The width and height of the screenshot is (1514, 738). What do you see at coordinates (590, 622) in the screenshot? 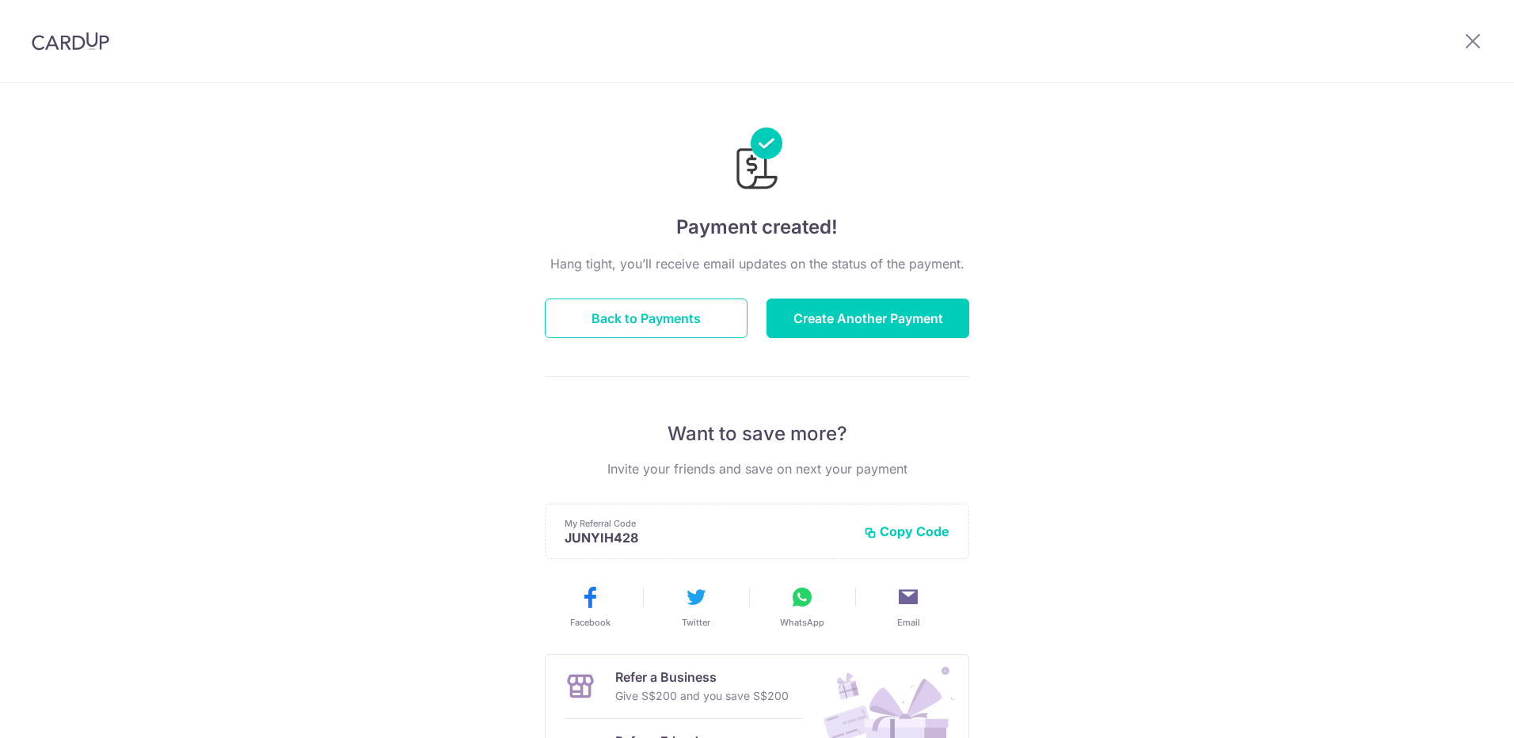
I see `span: Facebook` at bounding box center [590, 622].